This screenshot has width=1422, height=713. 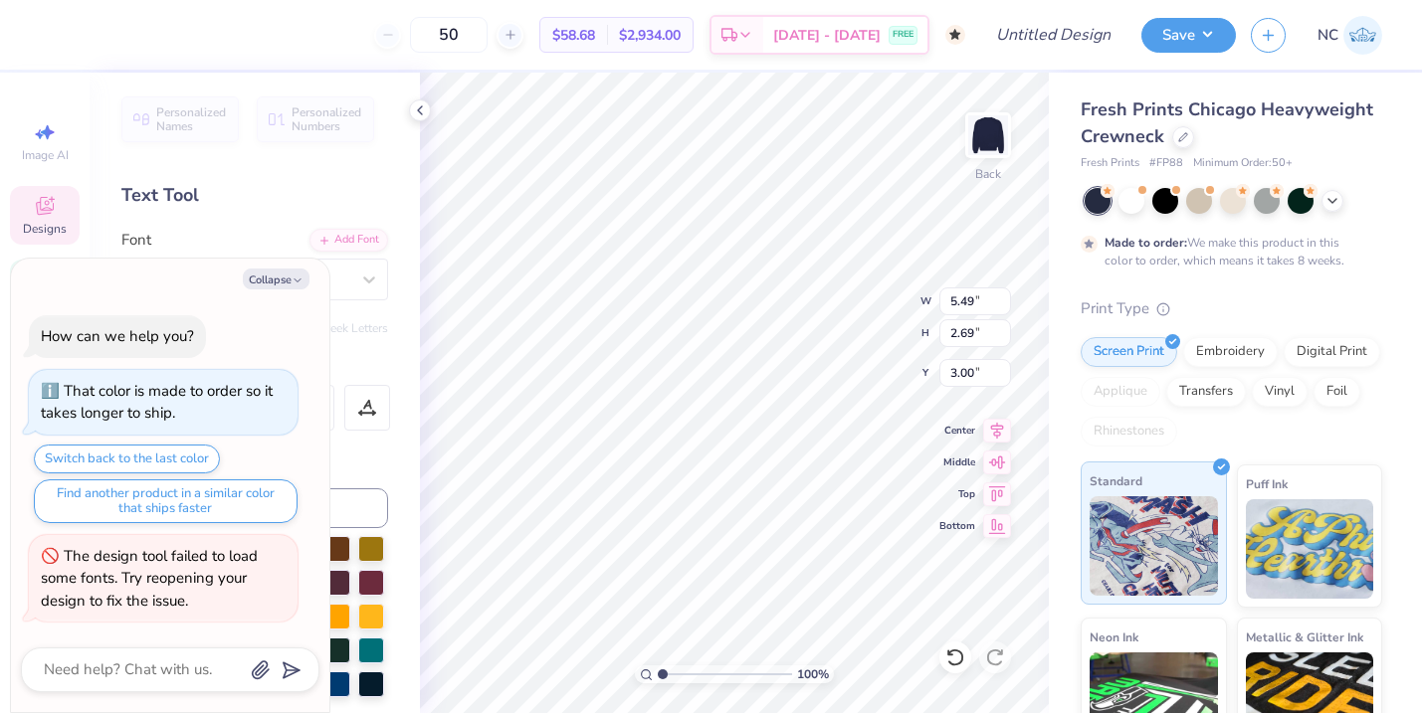 What do you see at coordinates (1280, 392) in the screenshot?
I see `div: Vinyl` at bounding box center [1280, 392].